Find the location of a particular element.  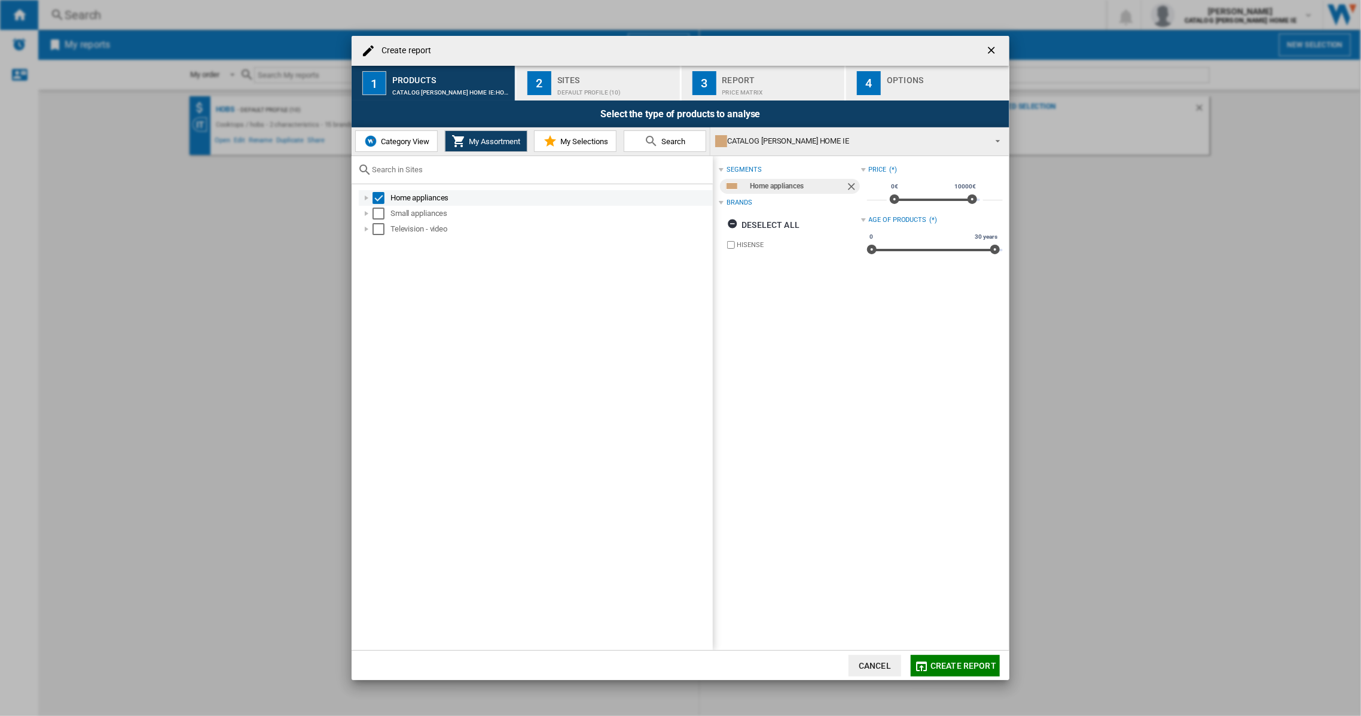

div: 3 is located at coordinates (704, 83).